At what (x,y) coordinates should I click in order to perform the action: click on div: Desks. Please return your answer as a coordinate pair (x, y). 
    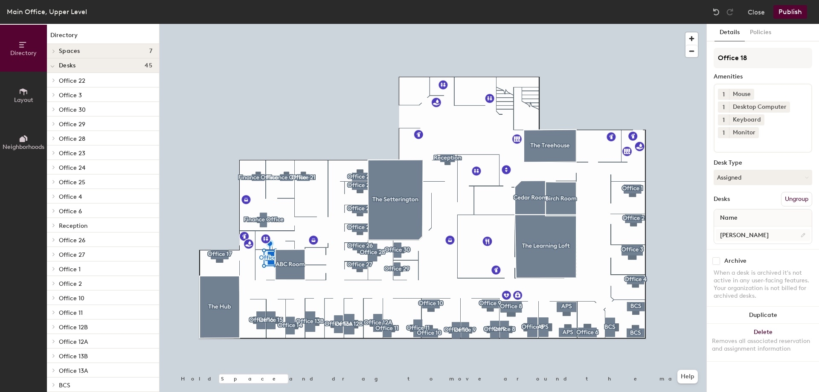
    Looking at the image, I should click on (722, 199).